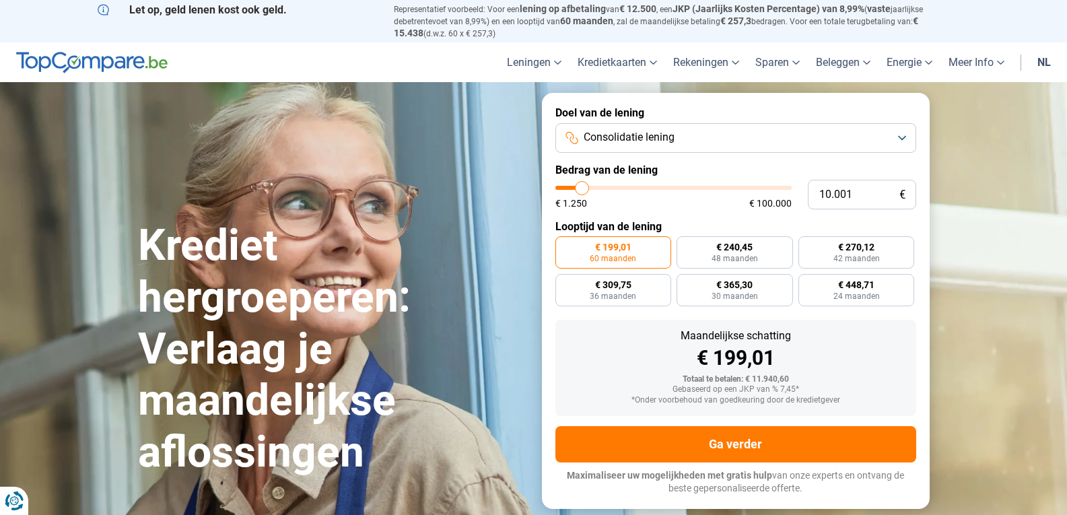 The width and height of the screenshot is (1067, 515). What do you see at coordinates (736, 170) in the screenshot?
I see `label: Bedrag van de lening` at bounding box center [736, 170].